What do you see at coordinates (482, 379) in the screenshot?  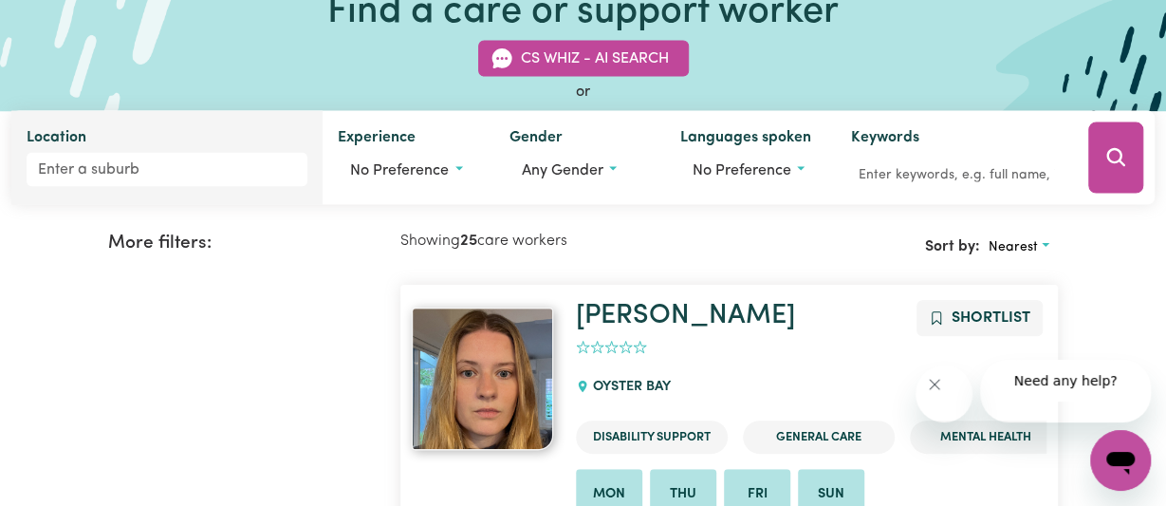 I see `a: Laura` at bounding box center [482, 379].